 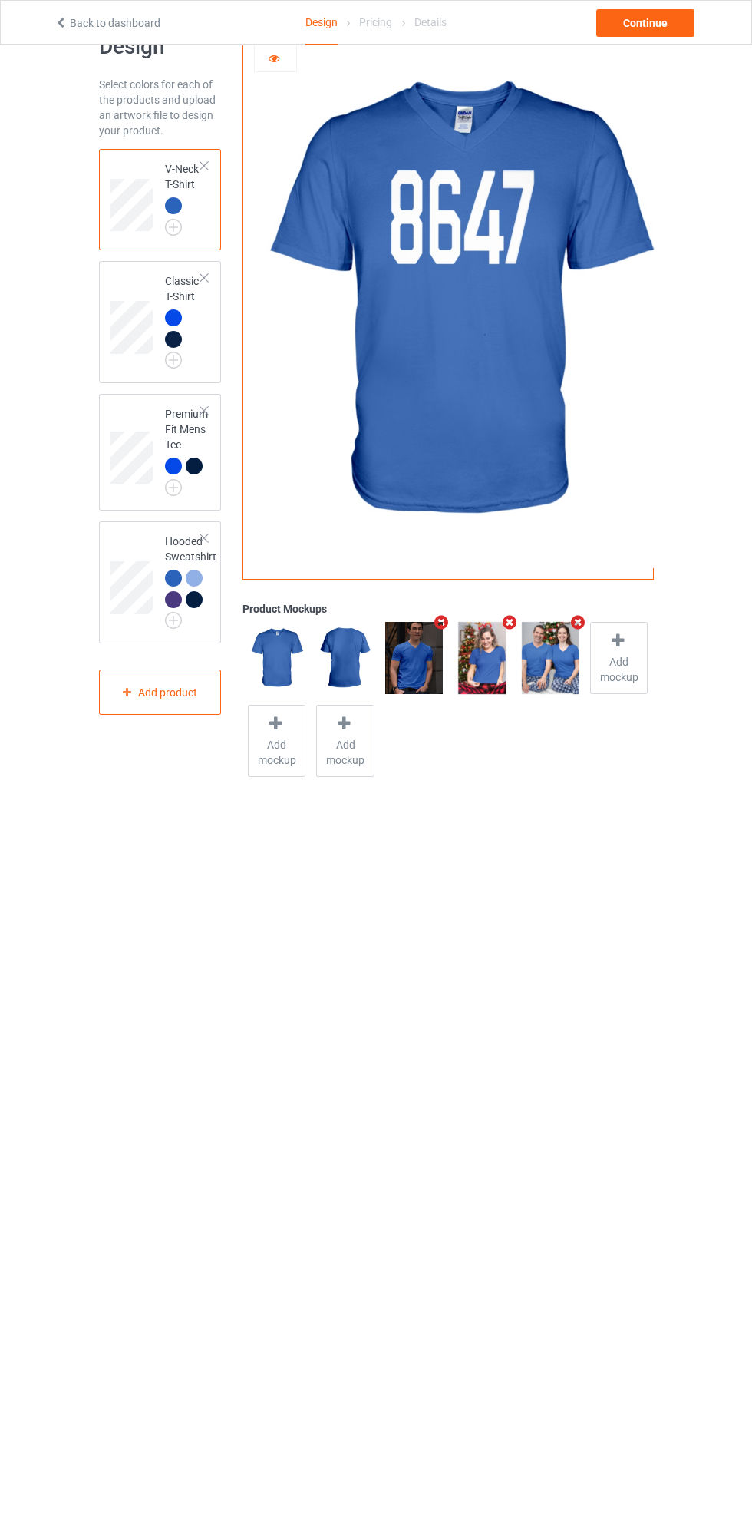 I want to click on a: Back to dashboard, so click(x=107, y=23).